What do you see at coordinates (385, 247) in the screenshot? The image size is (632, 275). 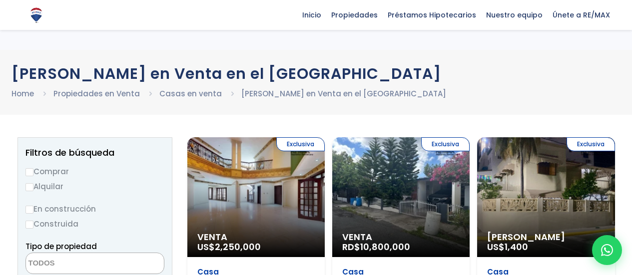 I see `span: 10,800,000` at bounding box center [385, 247].